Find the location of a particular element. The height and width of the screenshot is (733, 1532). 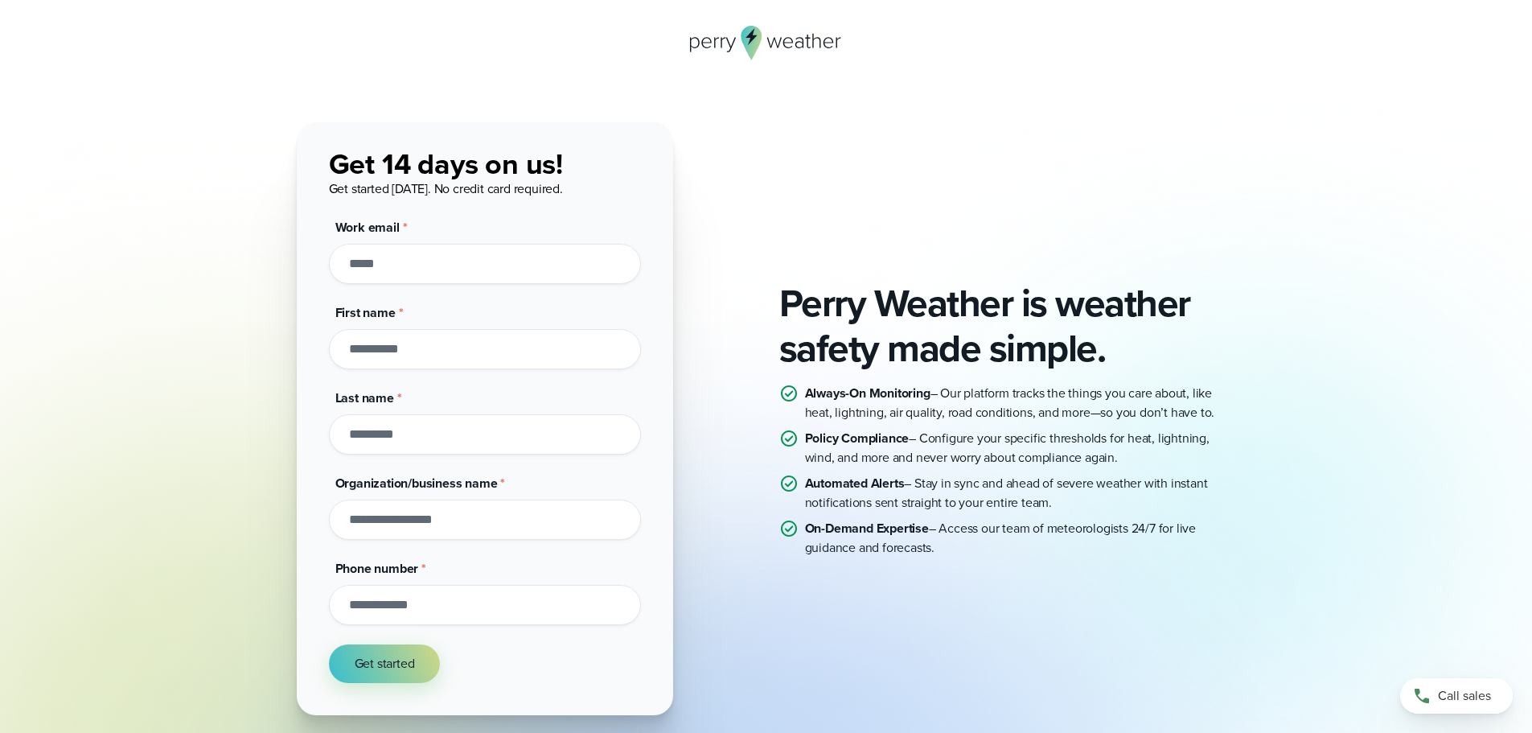

strong: Automated Alerts is located at coordinates (855, 483).